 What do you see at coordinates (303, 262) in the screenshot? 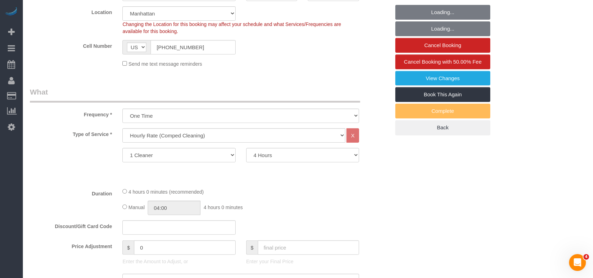
I see `p: Enter your Final Price` at bounding box center [303, 262].